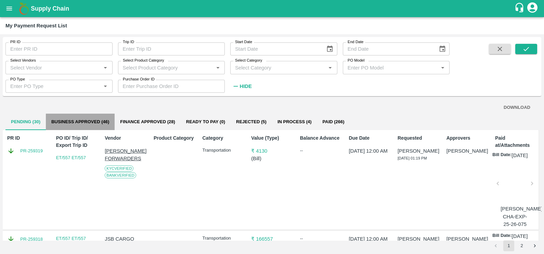 The width and height of the screenshot is (544, 254). Describe the element at coordinates (533, 9) in the screenshot. I see `div: account of current user` at that location.